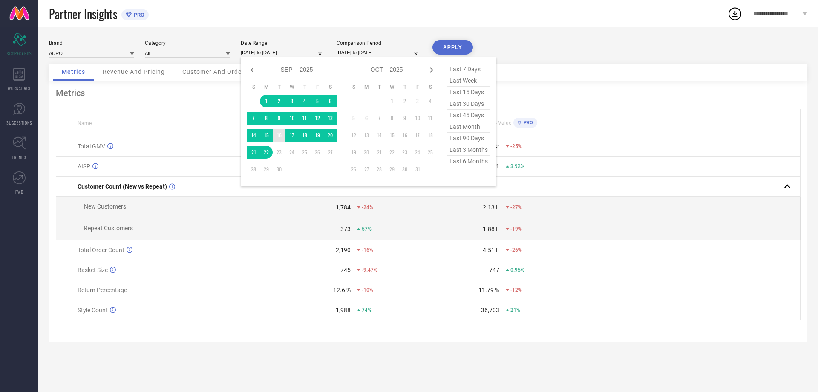 The height and width of the screenshot is (392, 818). What do you see at coordinates (73, 72) in the screenshot?
I see `span: Metrics` at bounding box center [73, 72].